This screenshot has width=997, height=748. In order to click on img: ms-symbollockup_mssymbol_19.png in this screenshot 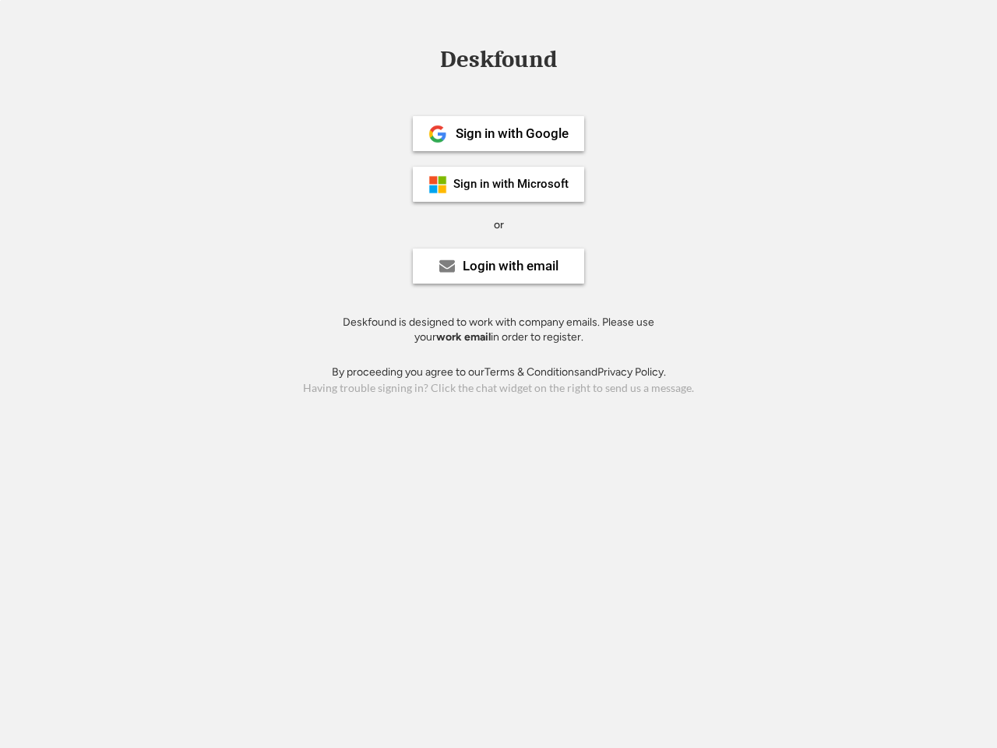, I will do `click(438, 185)`.